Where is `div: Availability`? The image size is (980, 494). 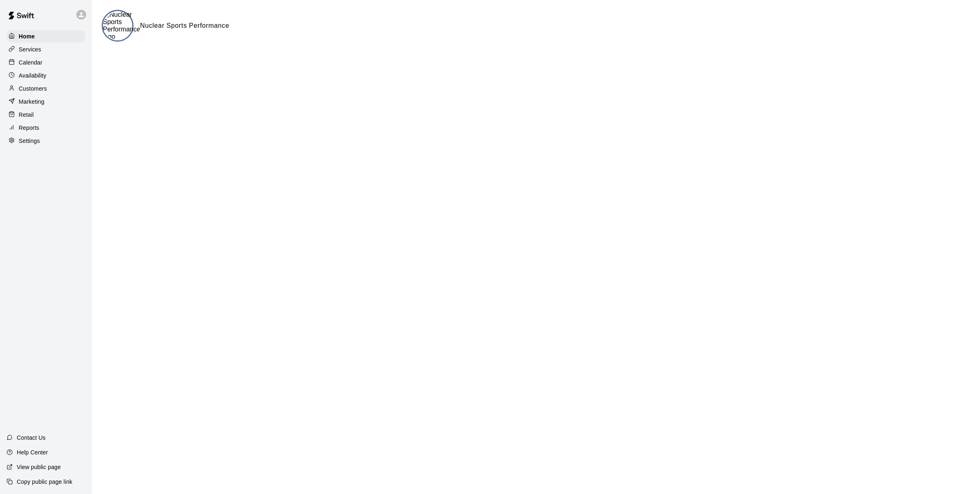 div: Availability is located at coordinates (46, 76).